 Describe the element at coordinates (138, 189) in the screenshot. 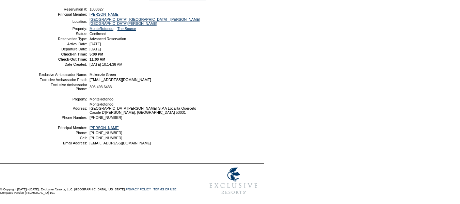

I see `a: PRIVACY POLICY` at that location.